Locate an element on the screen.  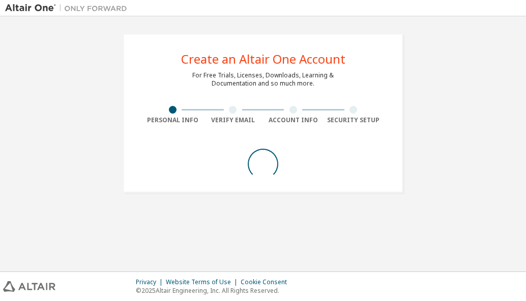
div: Security Setup is located at coordinates (353, 120).